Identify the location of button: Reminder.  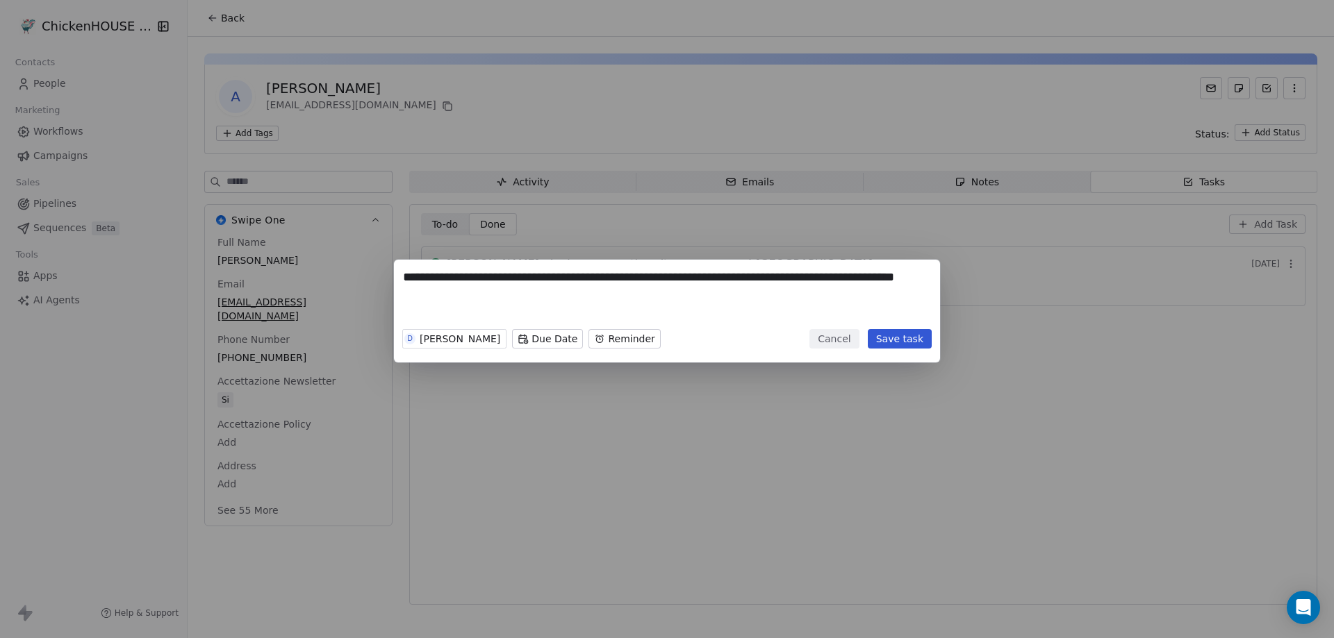
(624, 339).